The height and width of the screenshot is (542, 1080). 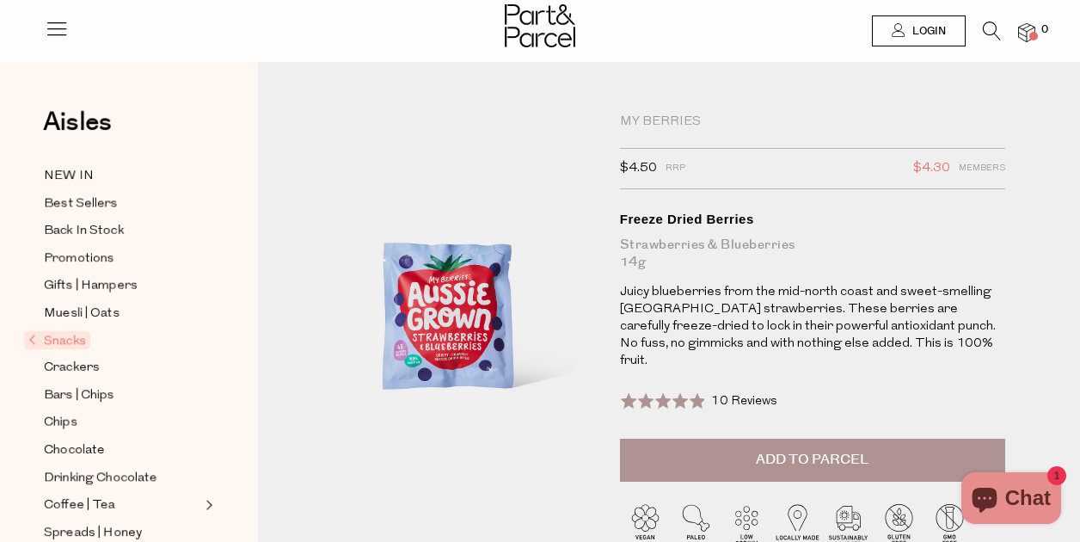 I want to click on button: Expand/Collapse Coffee | Tea, so click(x=207, y=505).